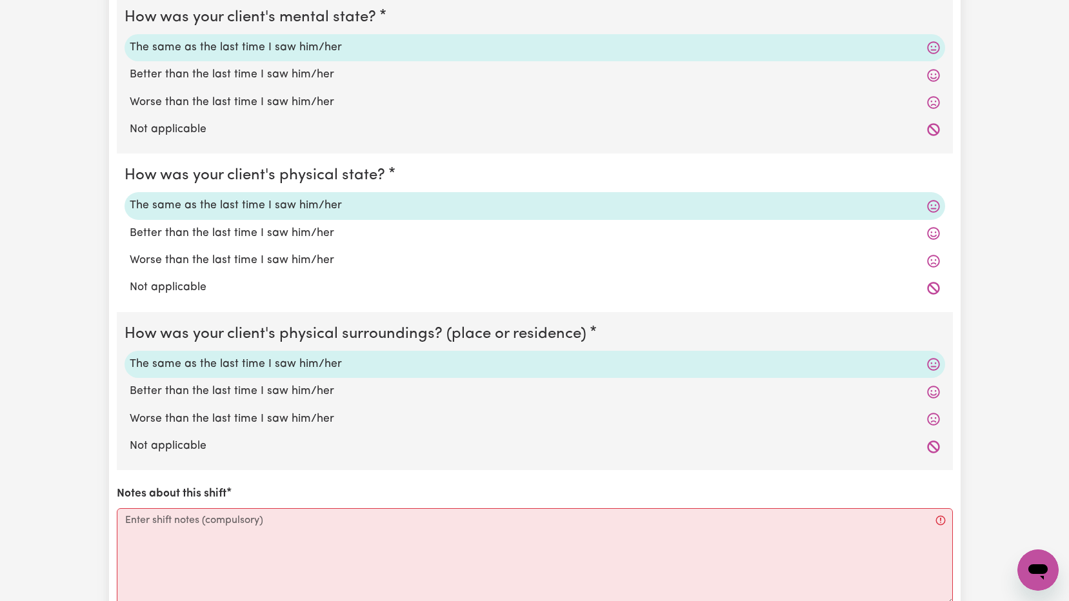 This screenshot has width=1069, height=601. Describe the element at coordinates (358, 334) in the screenshot. I see `legend: How was your client's physical surroundings? (place or residence)` at that location.